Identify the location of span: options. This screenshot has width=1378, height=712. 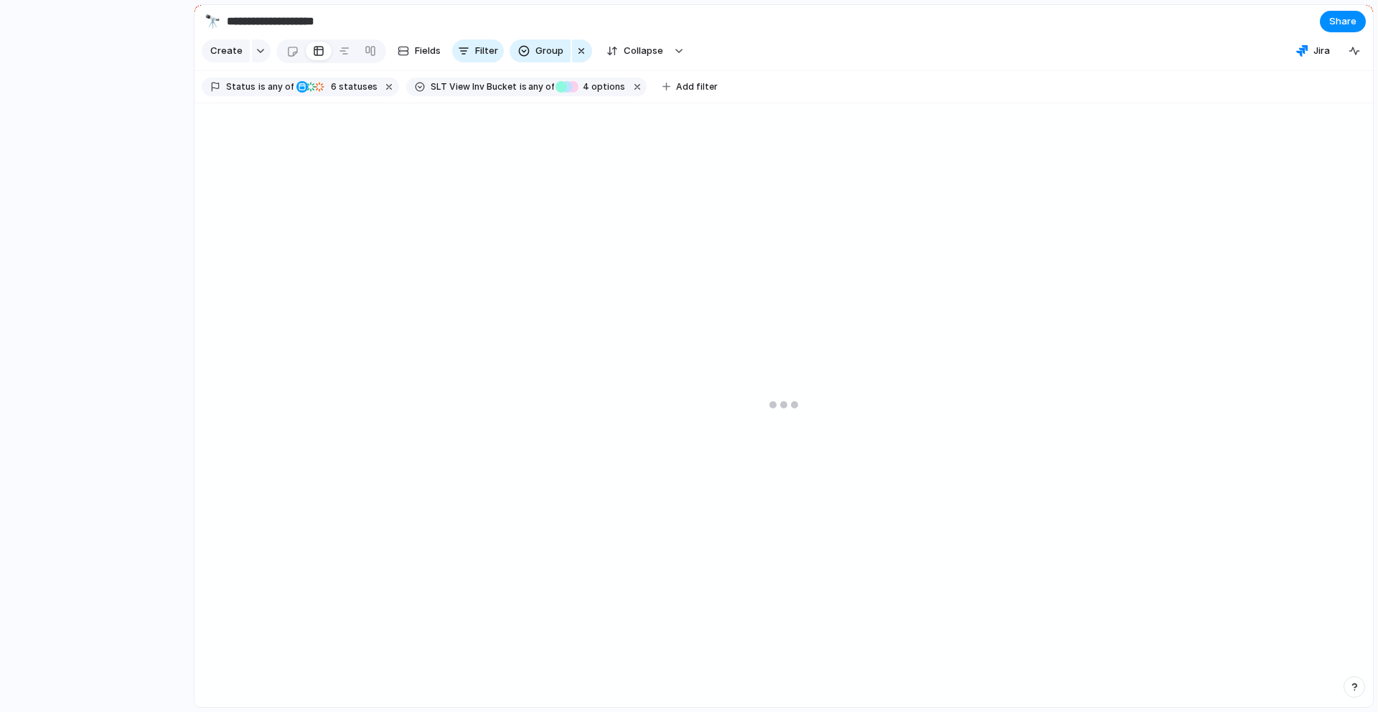
(601, 87).